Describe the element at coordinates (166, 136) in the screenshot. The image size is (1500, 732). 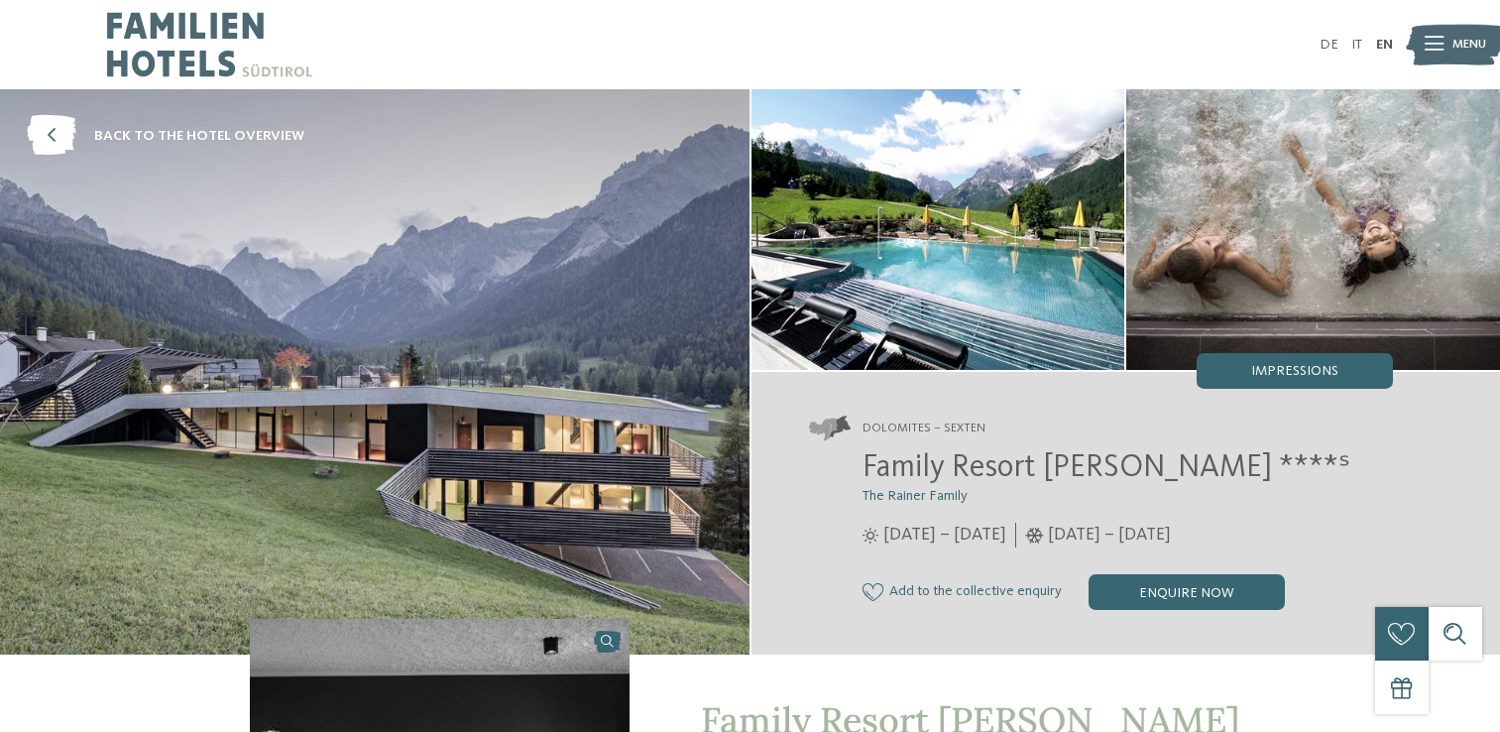
I see `a: back to the hotel overview` at that location.